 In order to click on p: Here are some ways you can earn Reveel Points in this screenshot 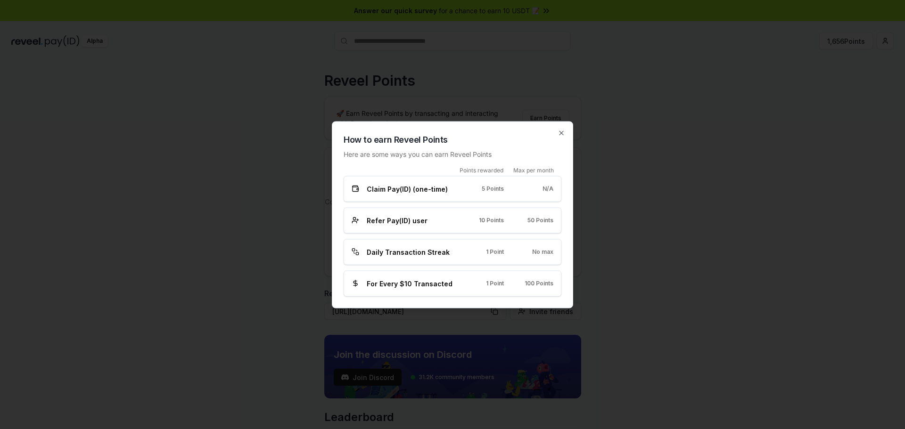, I will do `click(452, 154)`.